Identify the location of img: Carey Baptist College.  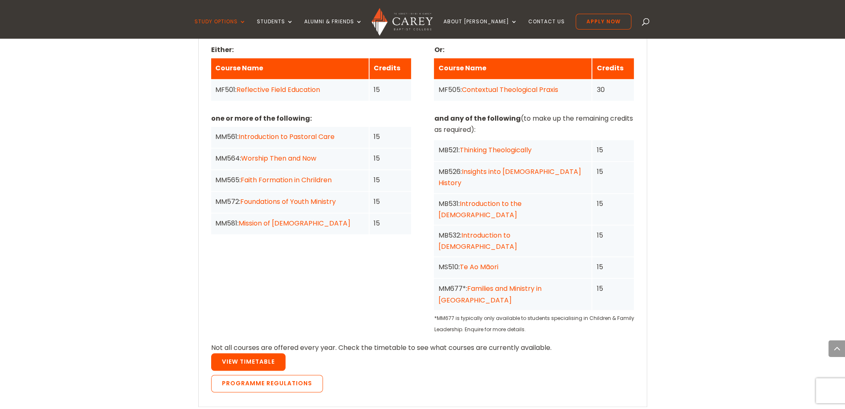
(402, 22).